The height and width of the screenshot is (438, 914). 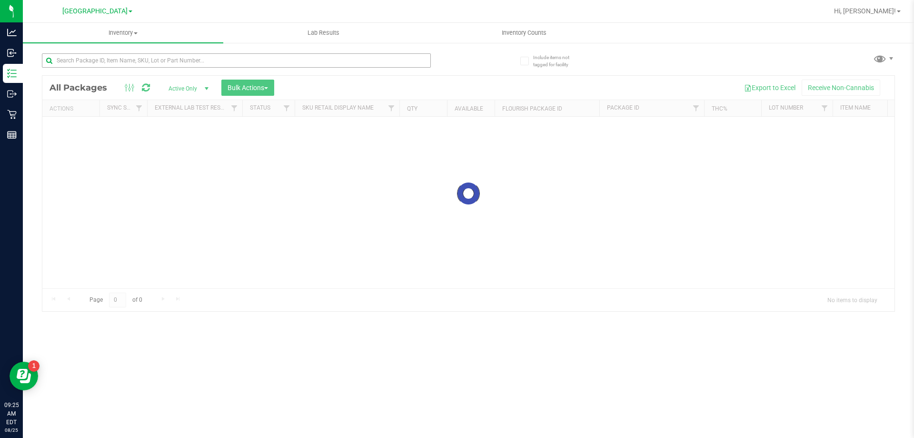 I want to click on inline-svg: Retail, so click(x=12, y=114).